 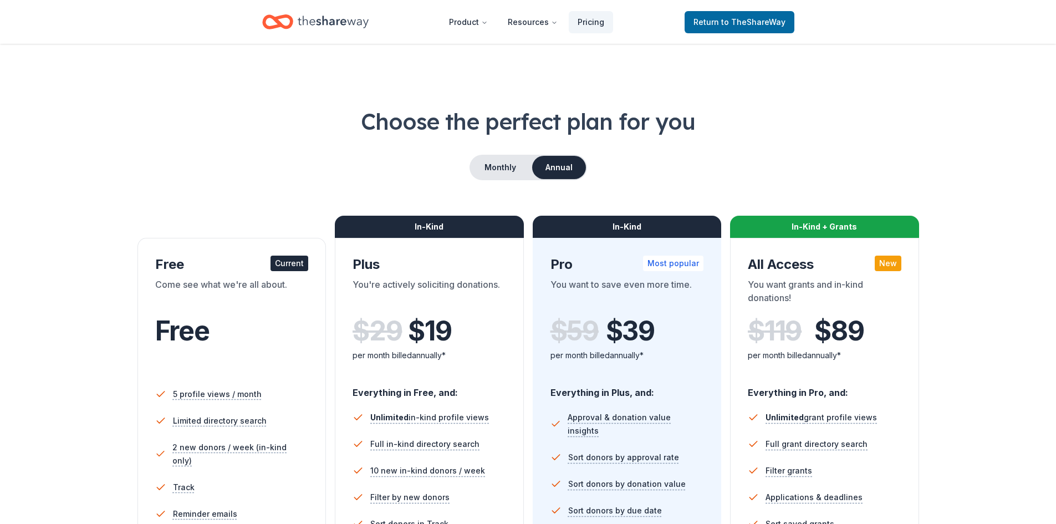 What do you see at coordinates (527, 22) in the screenshot?
I see `nav: Main` at bounding box center [527, 22].